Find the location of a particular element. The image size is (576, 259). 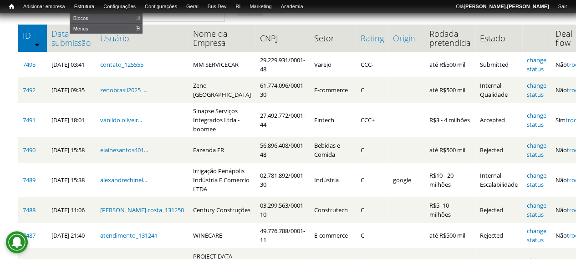

a: 7490 is located at coordinates (29, 150).